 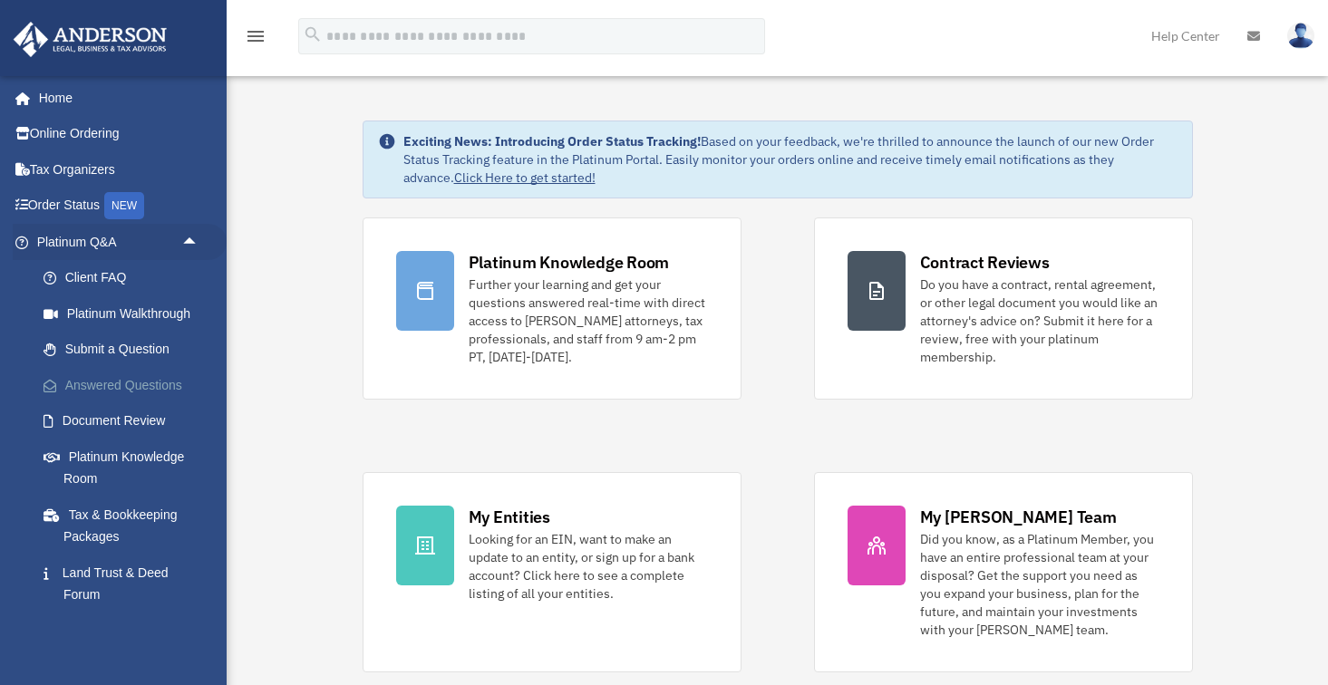 I want to click on i: search, so click(x=313, y=34).